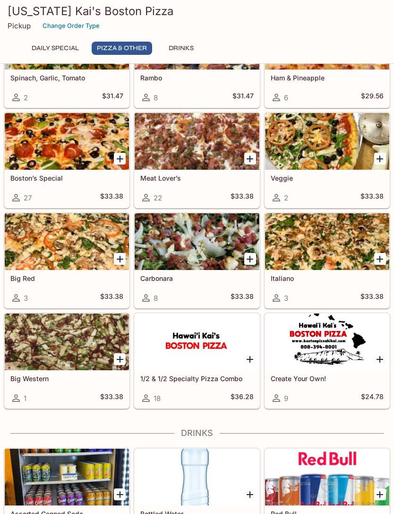  Describe the element at coordinates (197, 261) in the screenshot. I see `a: Carbonara8$33.38` at that location.